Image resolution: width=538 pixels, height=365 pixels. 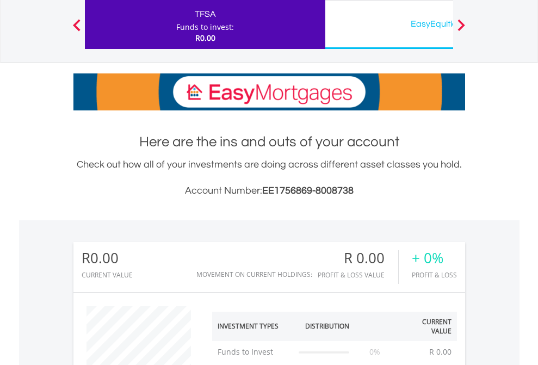 I want to click on div: R 0.00, so click(x=358, y=258).